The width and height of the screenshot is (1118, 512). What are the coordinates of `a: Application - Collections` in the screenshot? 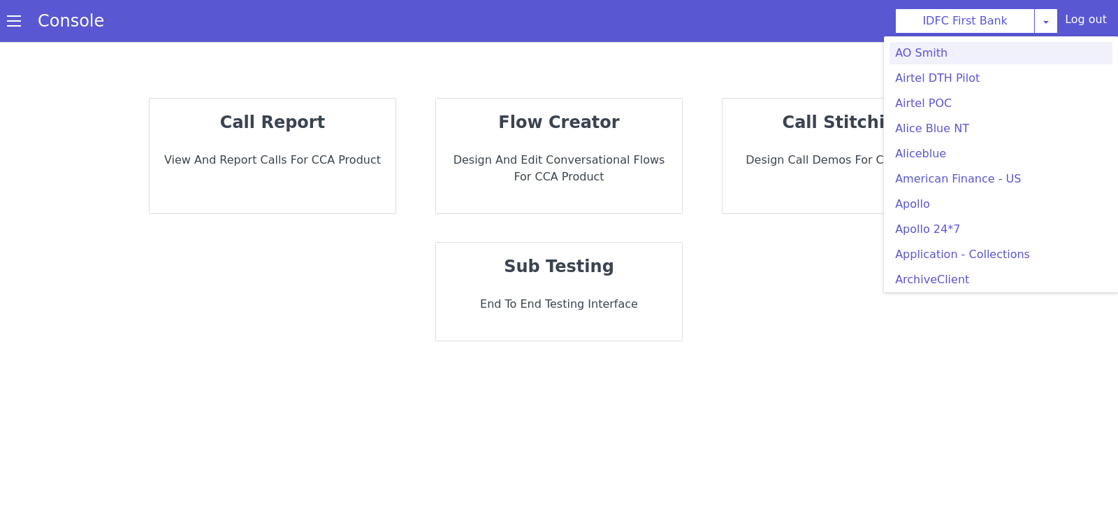 It's located at (1001, 254).